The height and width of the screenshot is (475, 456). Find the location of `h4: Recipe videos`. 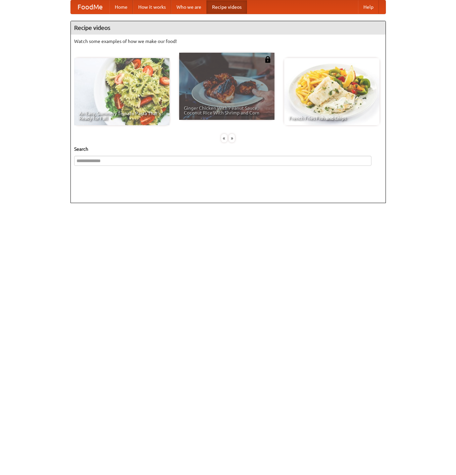

h4: Recipe videos is located at coordinates (228, 28).